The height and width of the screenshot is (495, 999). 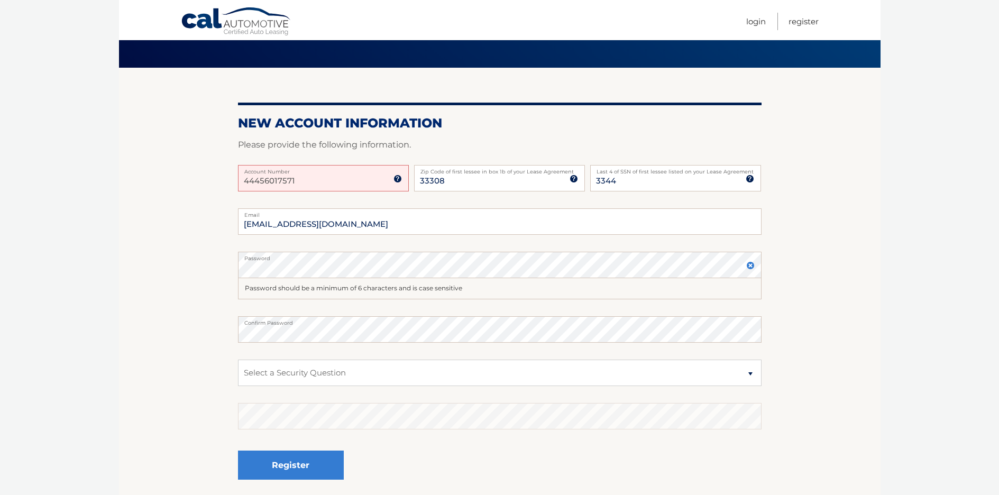 I want to click on label: Confirm Password, so click(x=500, y=320).